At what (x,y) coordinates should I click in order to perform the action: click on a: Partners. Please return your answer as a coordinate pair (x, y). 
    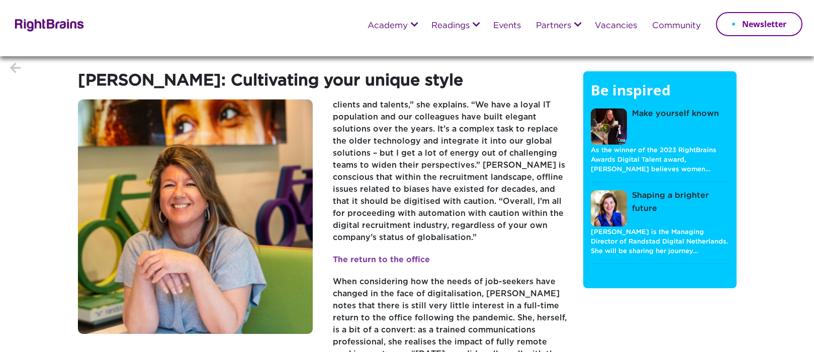
    Looking at the image, I should click on (554, 26).